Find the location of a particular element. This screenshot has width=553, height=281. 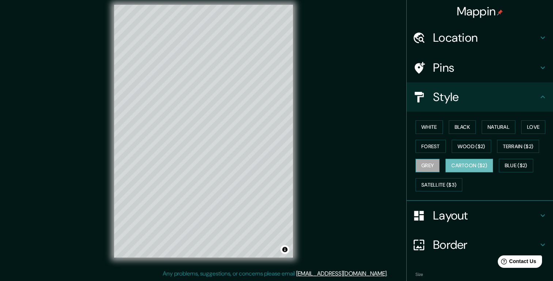

div: Location is located at coordinates (480, 38).